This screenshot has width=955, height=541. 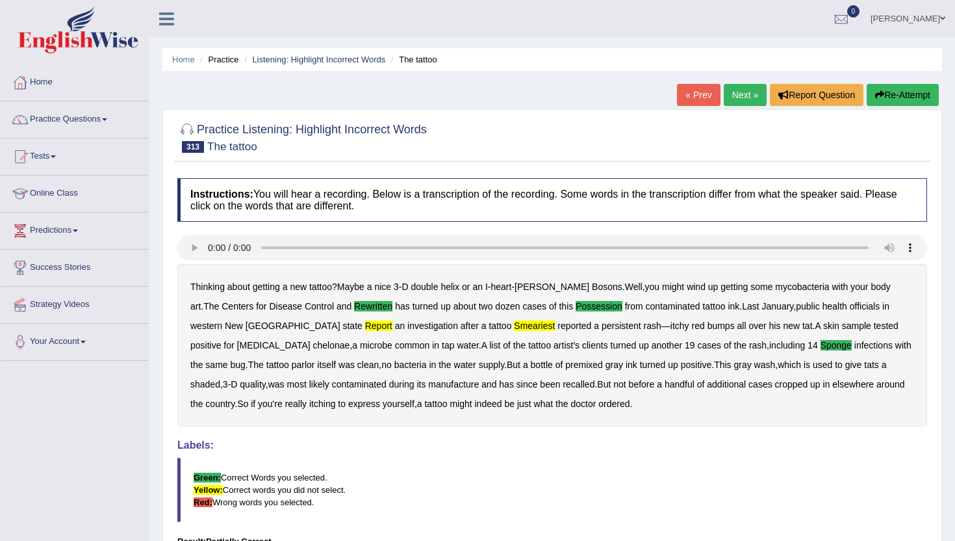 I want to click on a: Predictions, so click(x=75, y=229).